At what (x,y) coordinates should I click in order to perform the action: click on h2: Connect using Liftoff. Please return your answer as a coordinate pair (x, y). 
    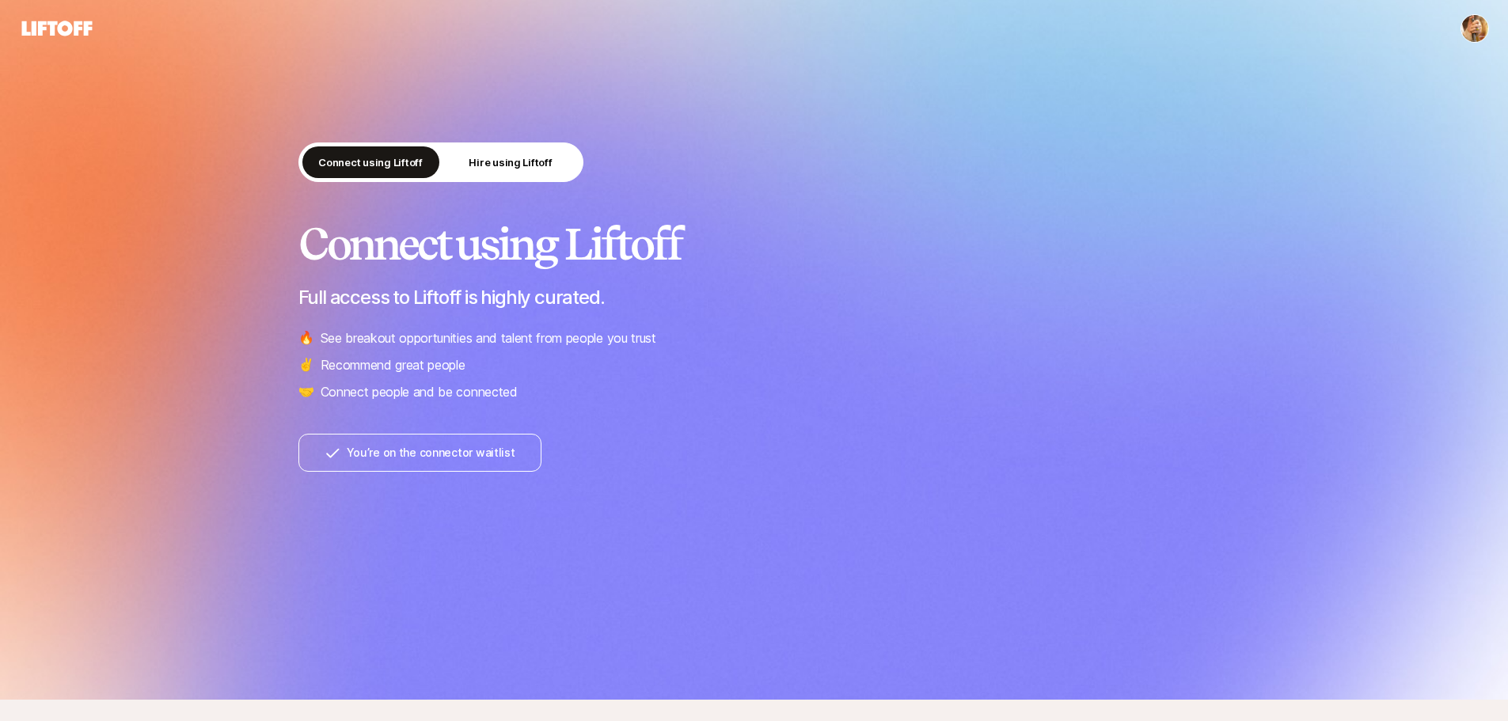
    Looking at the image, I should click on (754, 244).